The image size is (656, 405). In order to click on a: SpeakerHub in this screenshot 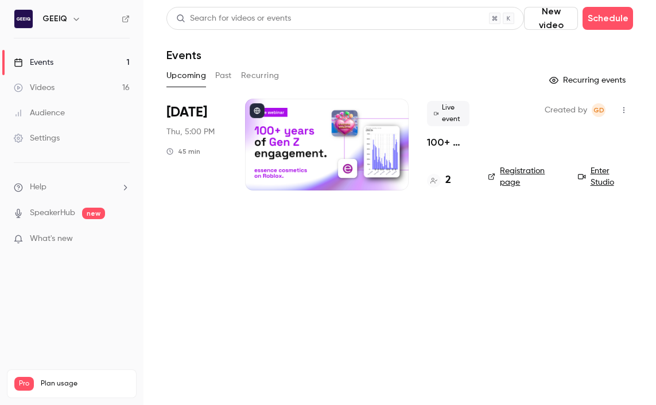, I will do `click(52, 213)`.